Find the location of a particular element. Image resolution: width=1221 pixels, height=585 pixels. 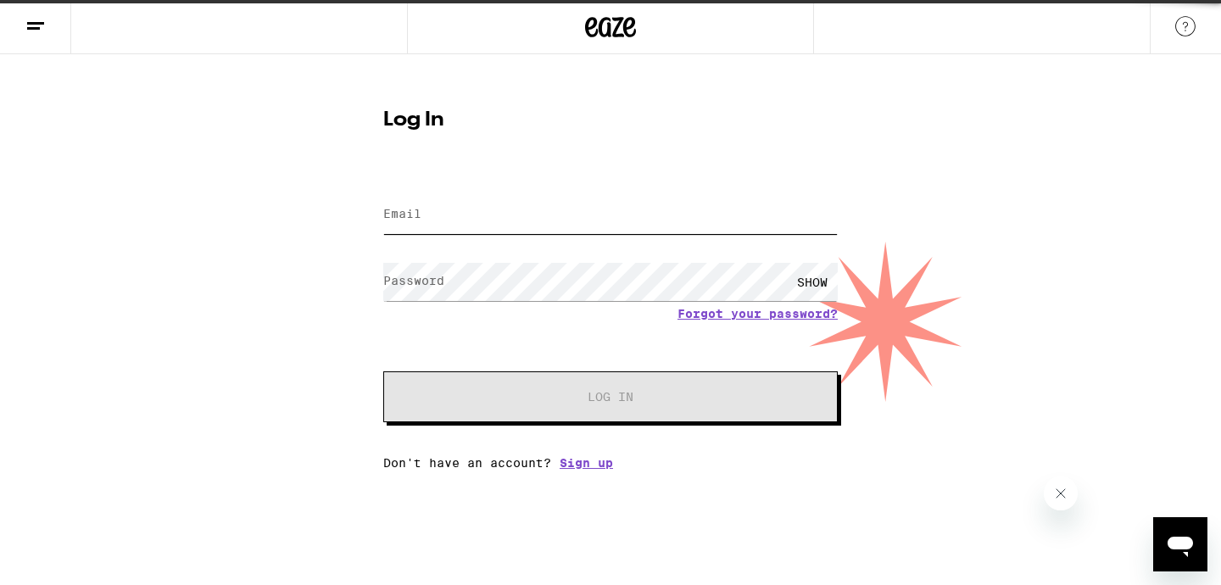

a: Forgot your password? is located at coordinates (757, 314).